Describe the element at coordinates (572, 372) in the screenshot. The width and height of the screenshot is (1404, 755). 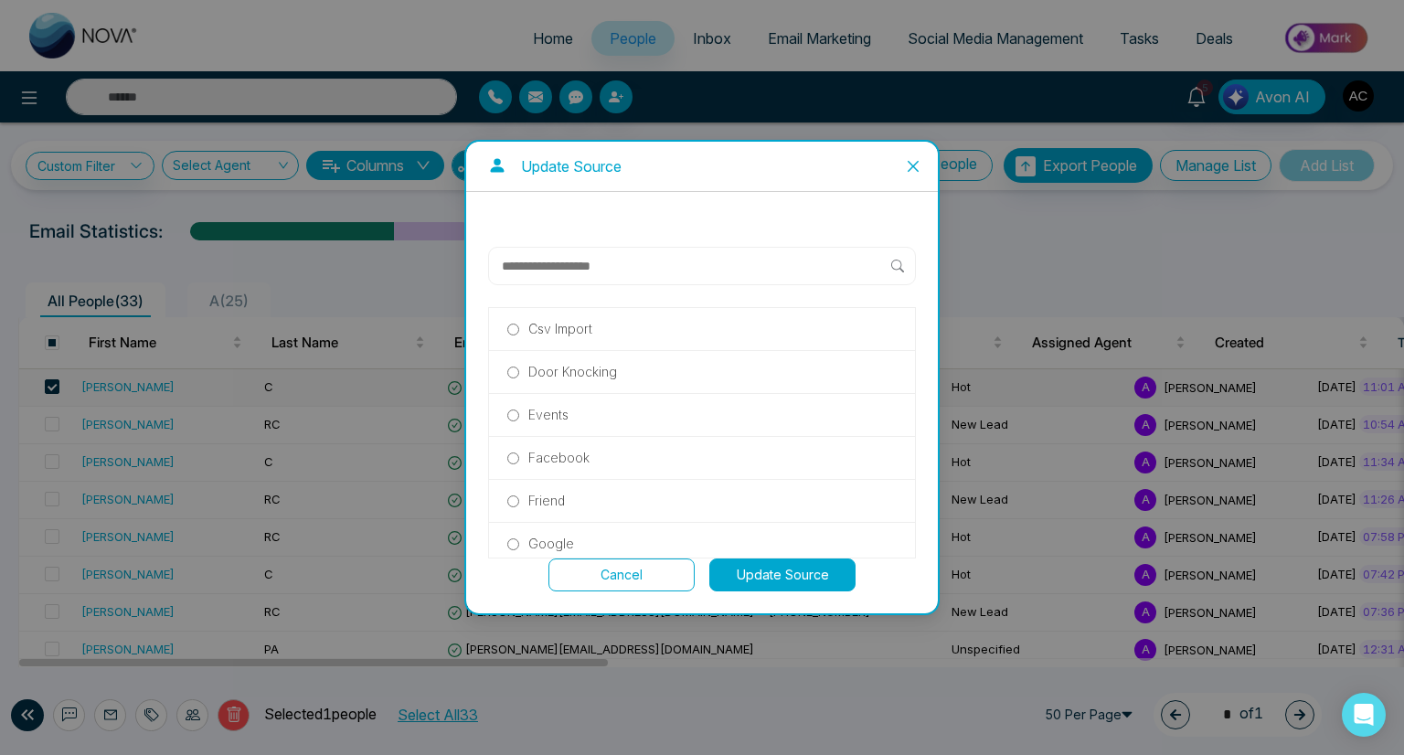
I see `p: Door Knocking` at that location.